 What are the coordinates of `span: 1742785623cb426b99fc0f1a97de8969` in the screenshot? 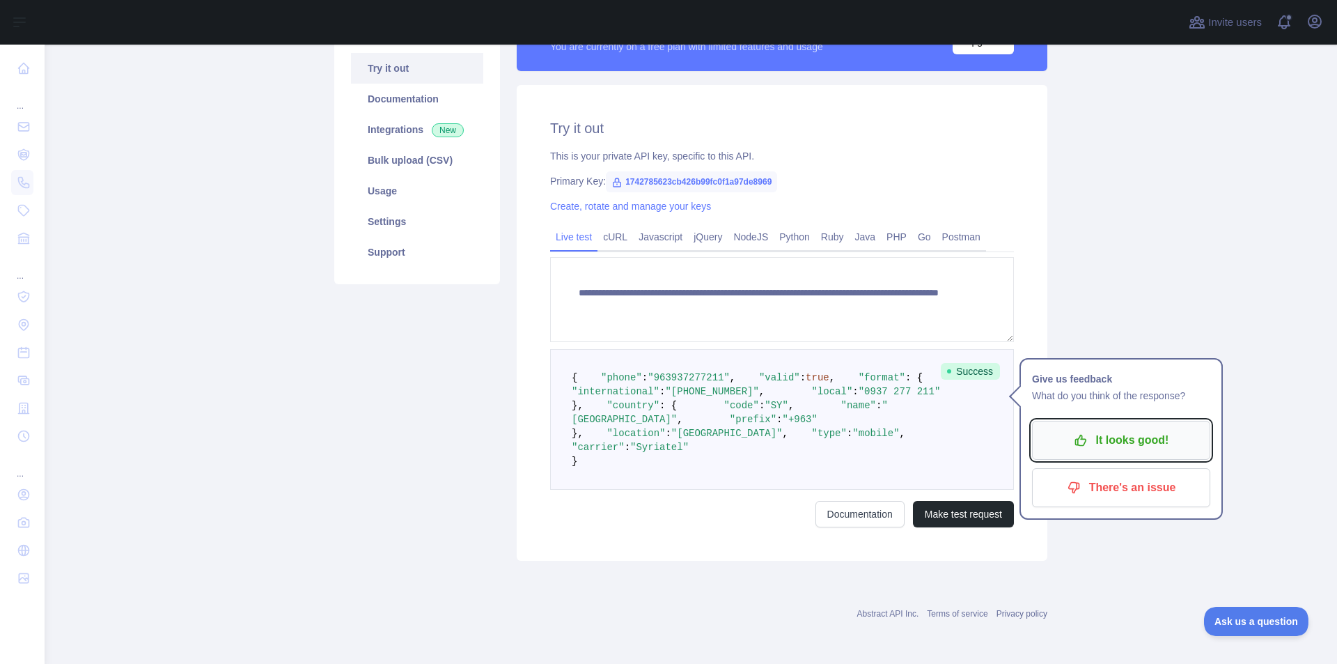 It's located at (692, 182).